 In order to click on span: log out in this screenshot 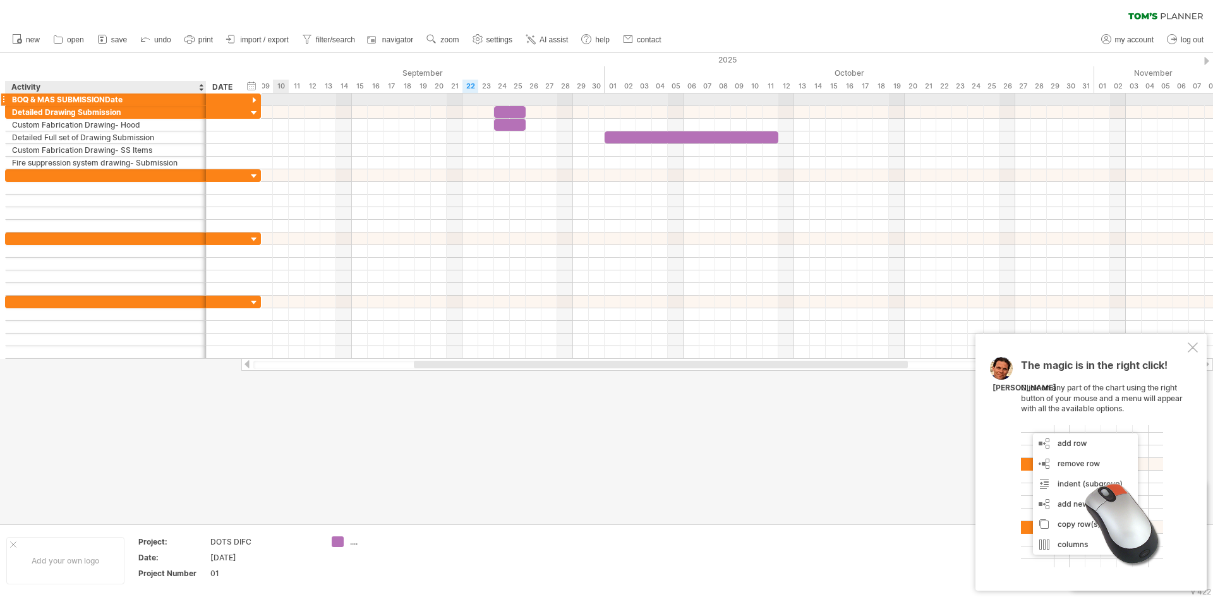, I will do `click(1192, 40)`.